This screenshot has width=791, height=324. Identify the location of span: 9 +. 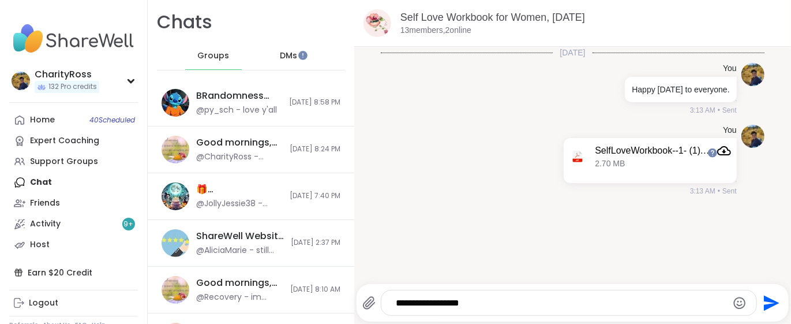
(129, 224).